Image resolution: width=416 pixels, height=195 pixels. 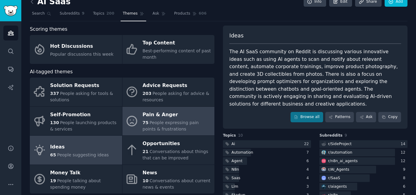 What do you see at coordinates (176, 184) in the screenshot?
I see `span: Conversations about current news & events` at bounding box center [176, 184].